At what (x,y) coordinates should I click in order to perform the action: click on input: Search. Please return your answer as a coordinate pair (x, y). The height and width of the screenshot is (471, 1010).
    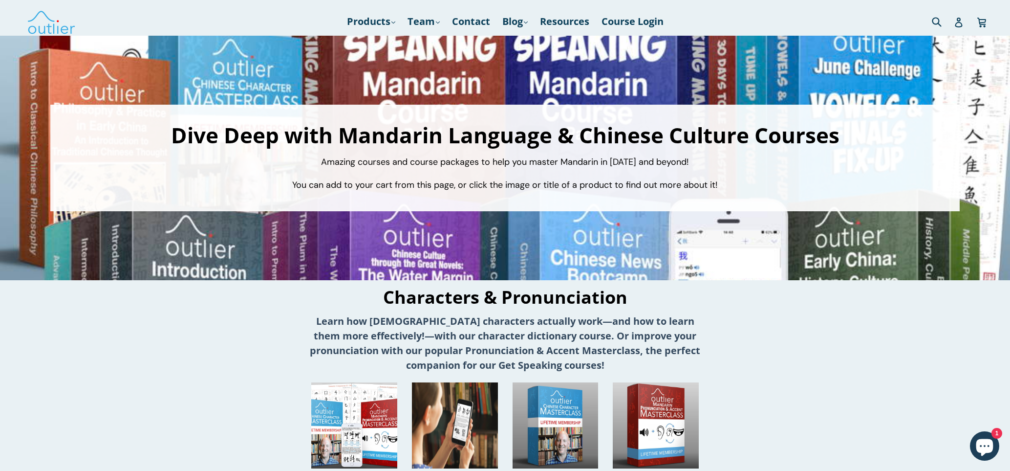
    Looking at the image, I should click on (943, 21).